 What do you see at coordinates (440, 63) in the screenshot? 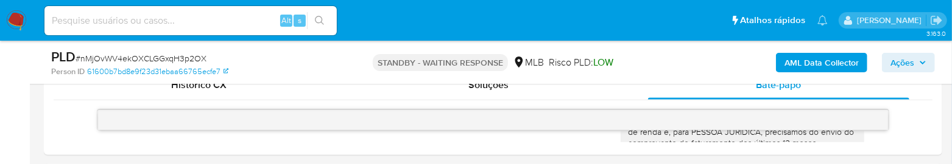
I see `p: STANDBY - WAITING RESPONSE` at bounding box center [440, 63].